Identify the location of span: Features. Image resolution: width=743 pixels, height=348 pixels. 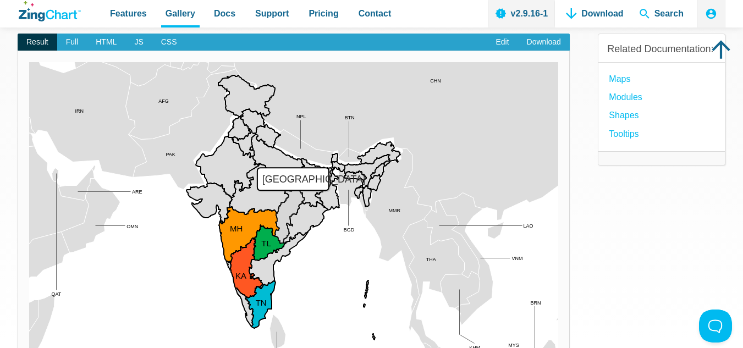
(128, 13).